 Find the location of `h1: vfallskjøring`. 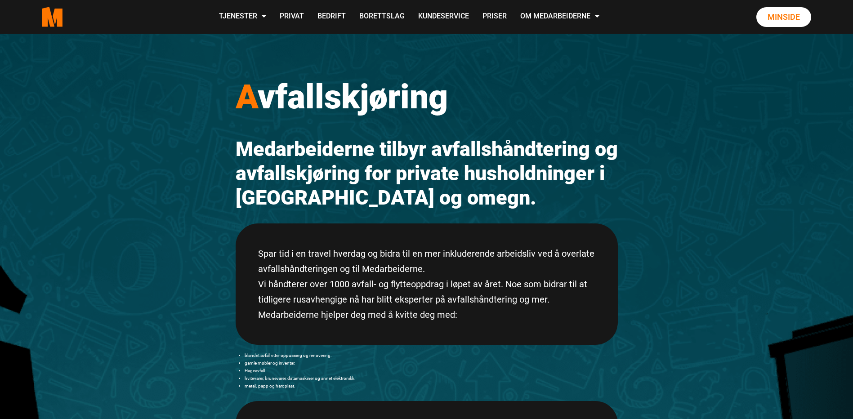

h1: vfallskjøring is located at coordinates (427, 97).